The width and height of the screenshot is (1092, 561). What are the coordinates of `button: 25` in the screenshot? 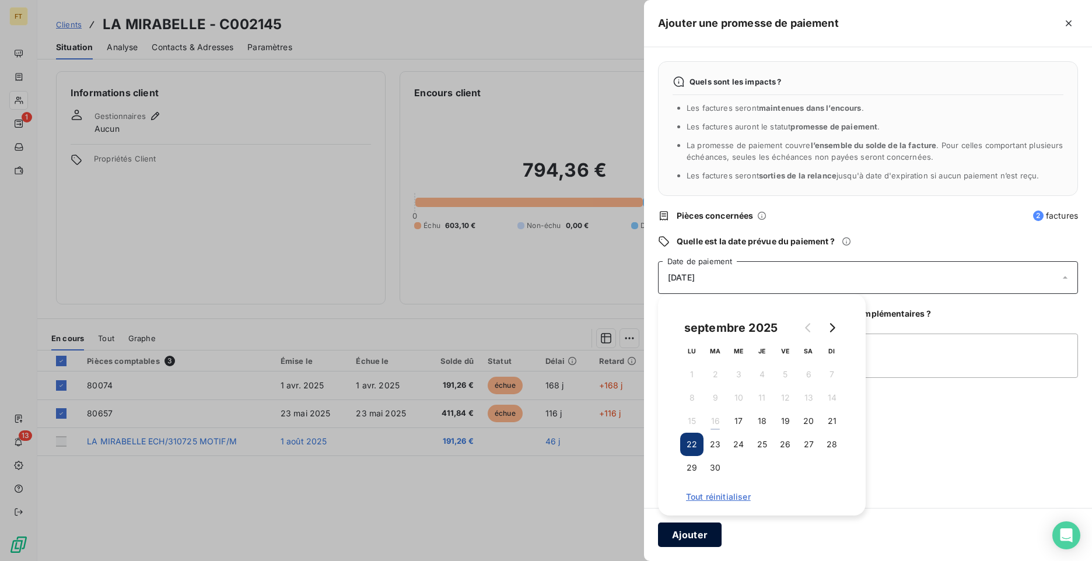 It's located at (762, 445).